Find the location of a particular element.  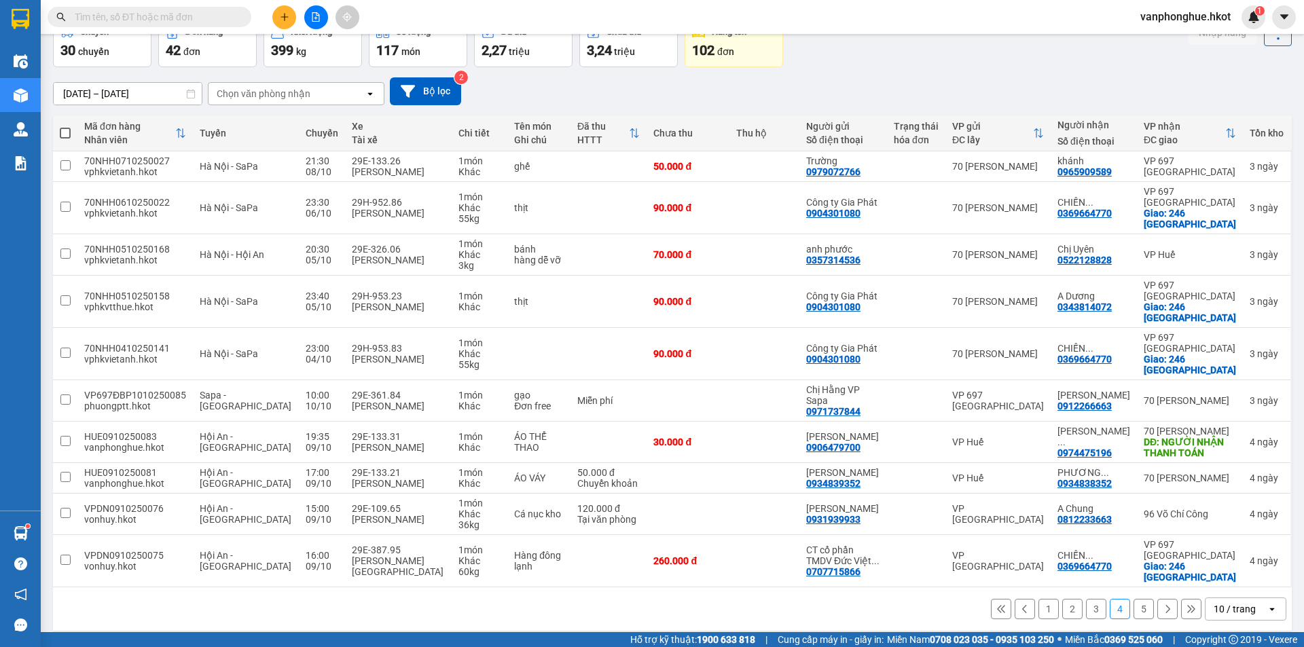

div: 0965909589 is located at coordinates (1085, 172).